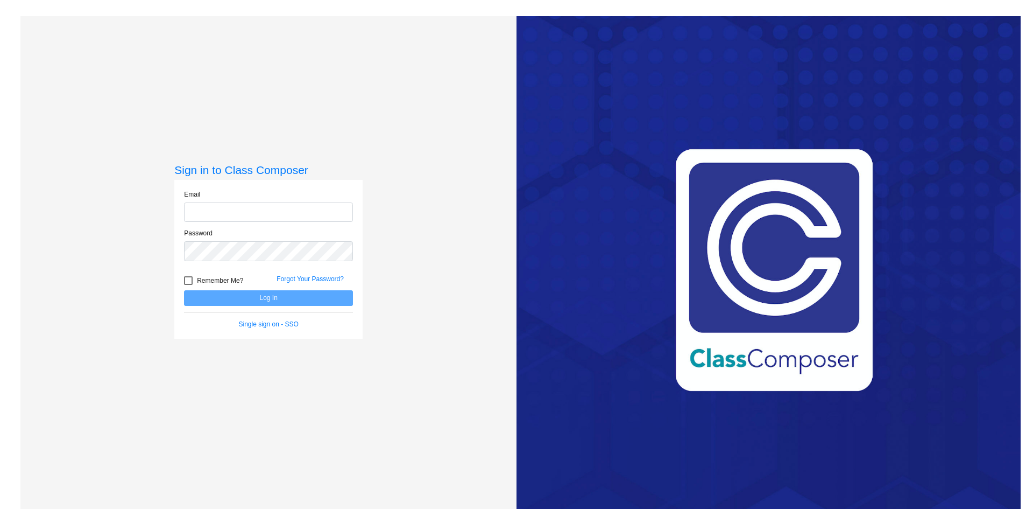 This screenshot has height=509, width=1033. Describe the element at coordinates (220, 280) in the screenshot. I see `span: Remember Me?` at that location.